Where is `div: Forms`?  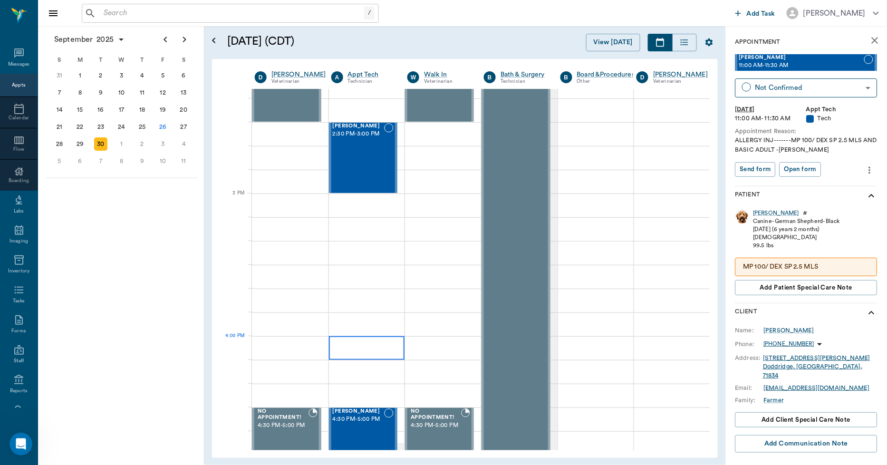 div: Forms is located at coordinates (19, 331).